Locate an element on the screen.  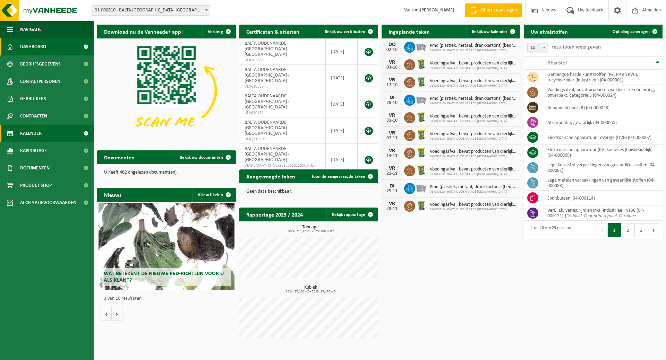
span: Bekijk uw certificaten is located at coordinates (345, 32).